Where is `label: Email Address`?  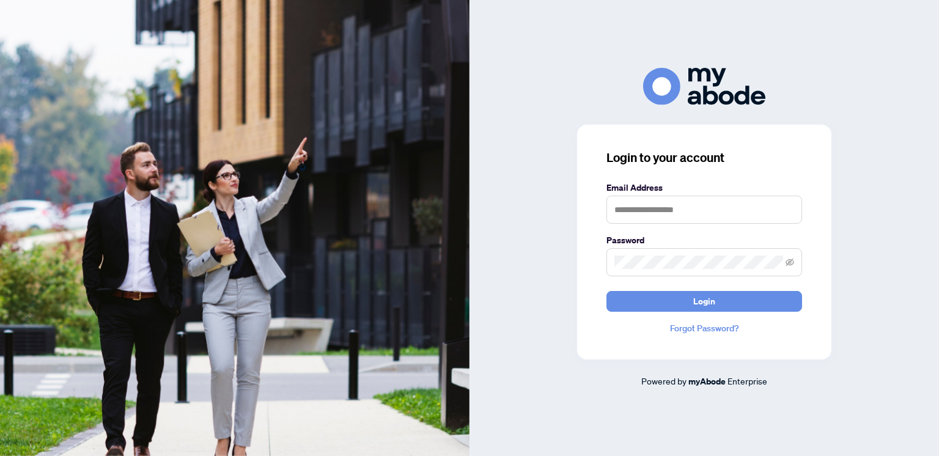
label: Email Address is located at coordinates (704, 188).